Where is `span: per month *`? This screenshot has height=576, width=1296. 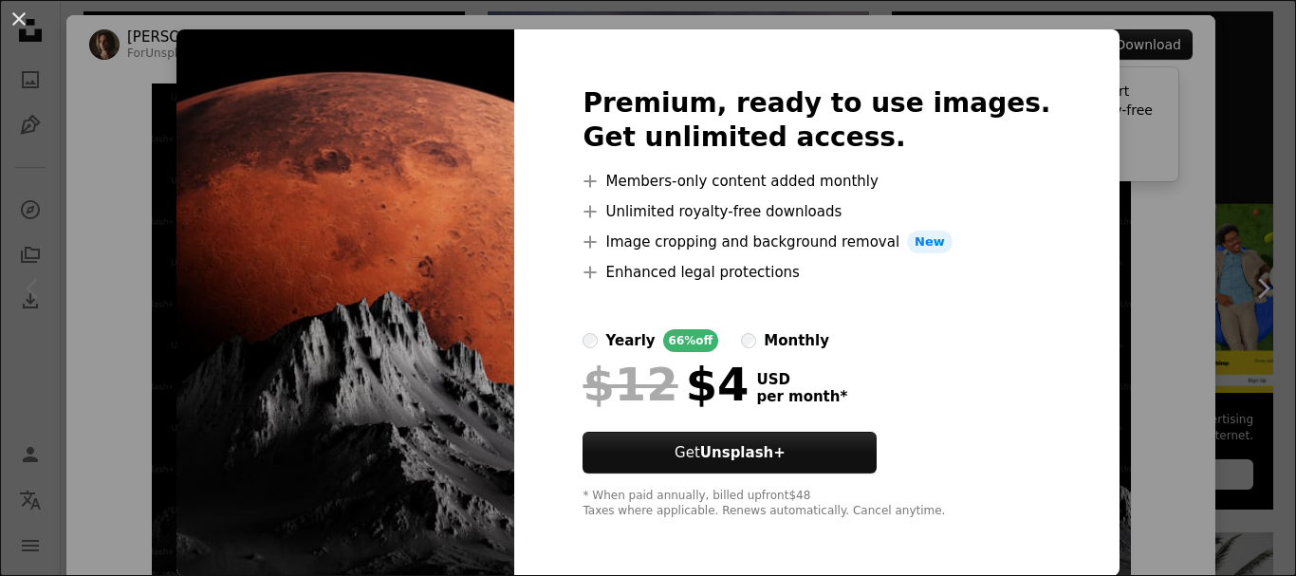
span: per month * is located at coordinates (802, 397).